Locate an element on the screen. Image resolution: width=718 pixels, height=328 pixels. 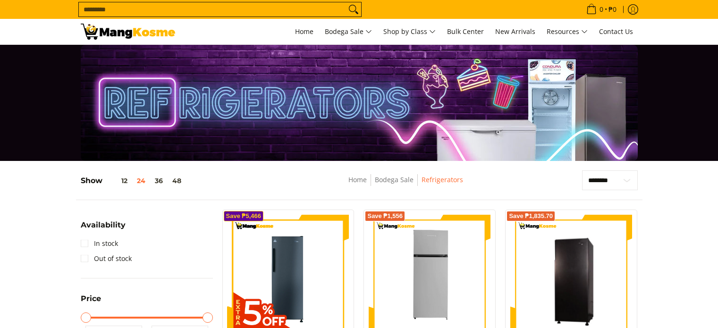
a: Bulk Center is located at coordinates (465, 32).